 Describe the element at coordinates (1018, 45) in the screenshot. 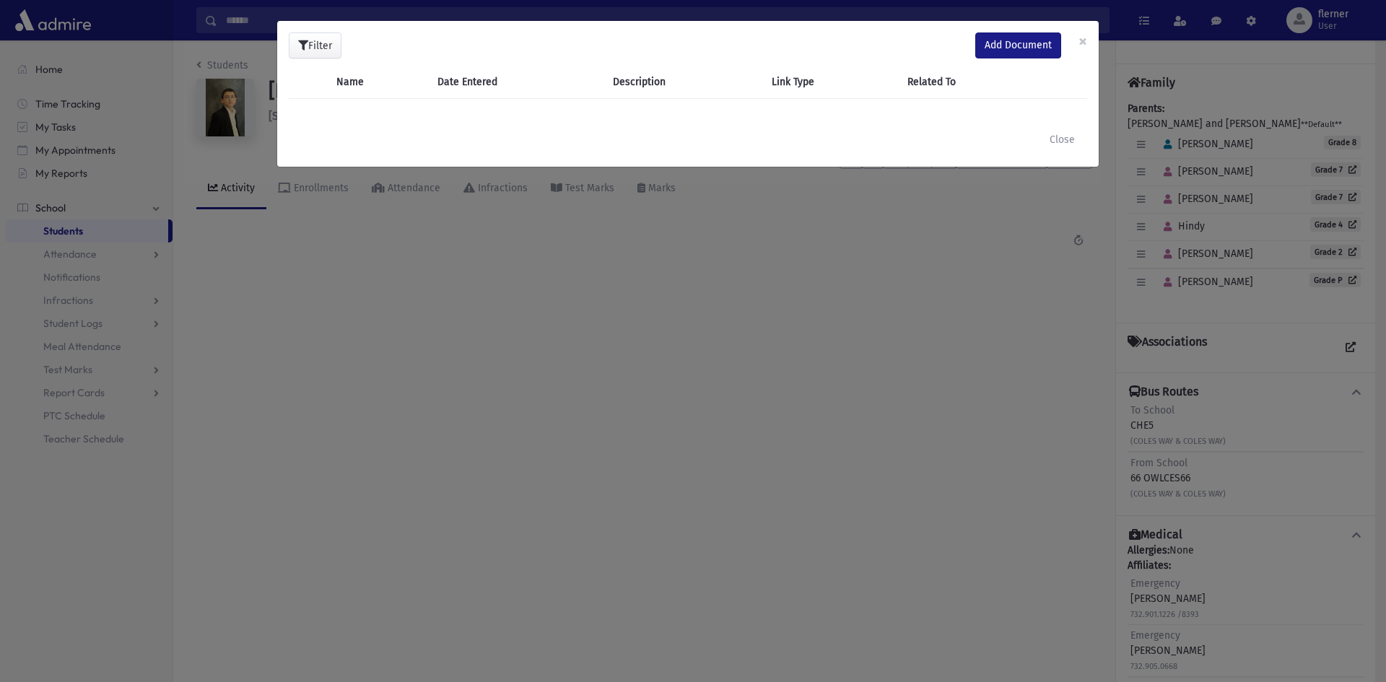

I see `span: Add Document` at that location.